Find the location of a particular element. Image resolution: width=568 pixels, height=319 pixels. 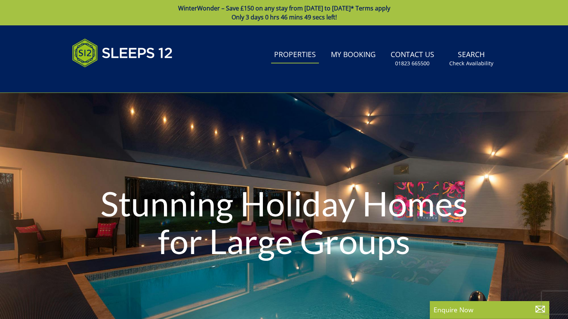

h1: Stunning Holiday Homes for Large Groups is located at coordinates (284, 222).